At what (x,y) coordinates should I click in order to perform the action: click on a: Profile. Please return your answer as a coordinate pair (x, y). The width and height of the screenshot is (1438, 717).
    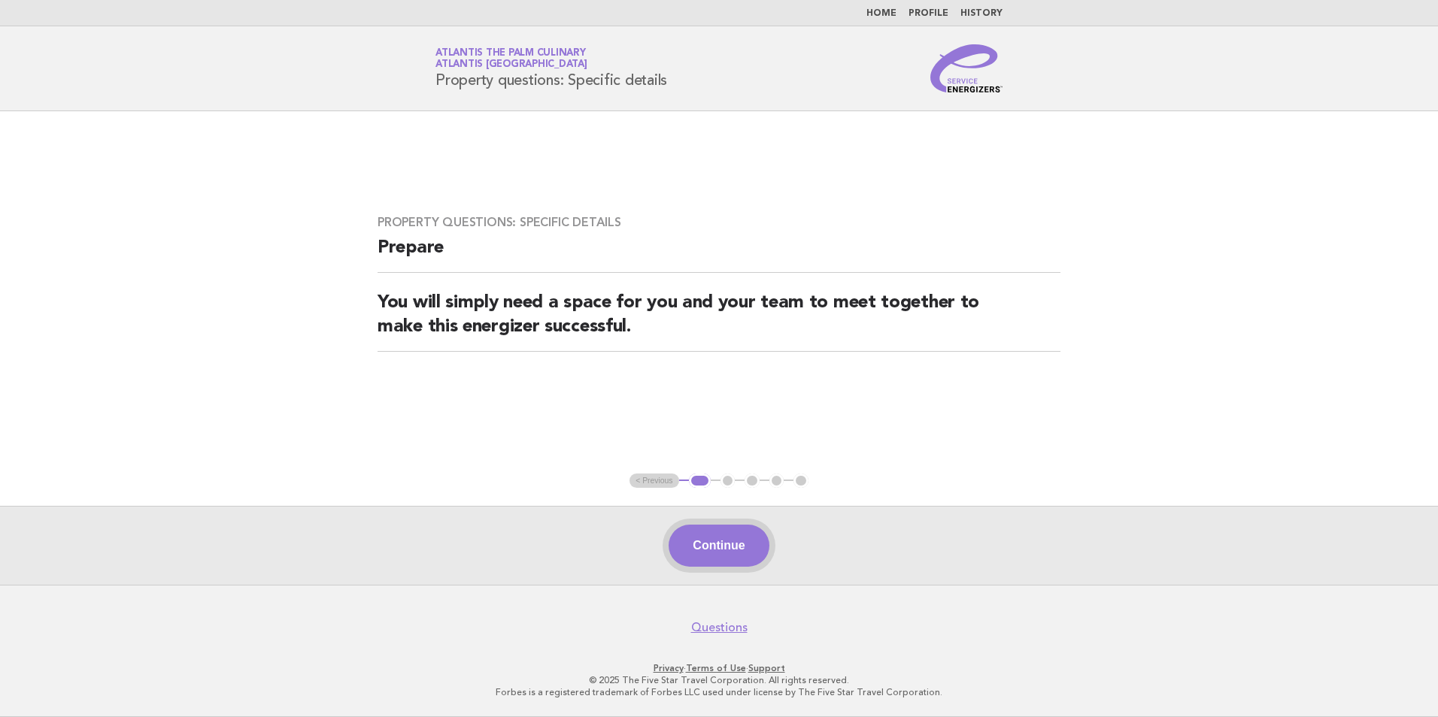
    Looking at the image, I should click on (928, 14).